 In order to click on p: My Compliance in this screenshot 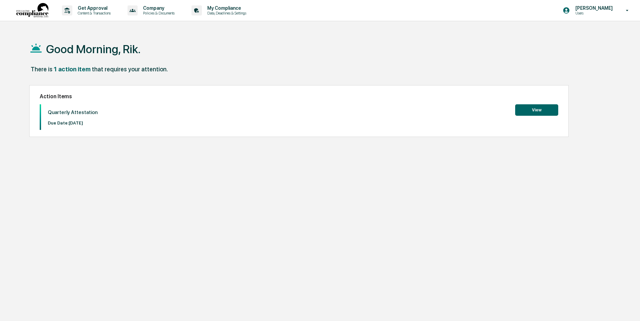, I will do `click(226, 8)`.